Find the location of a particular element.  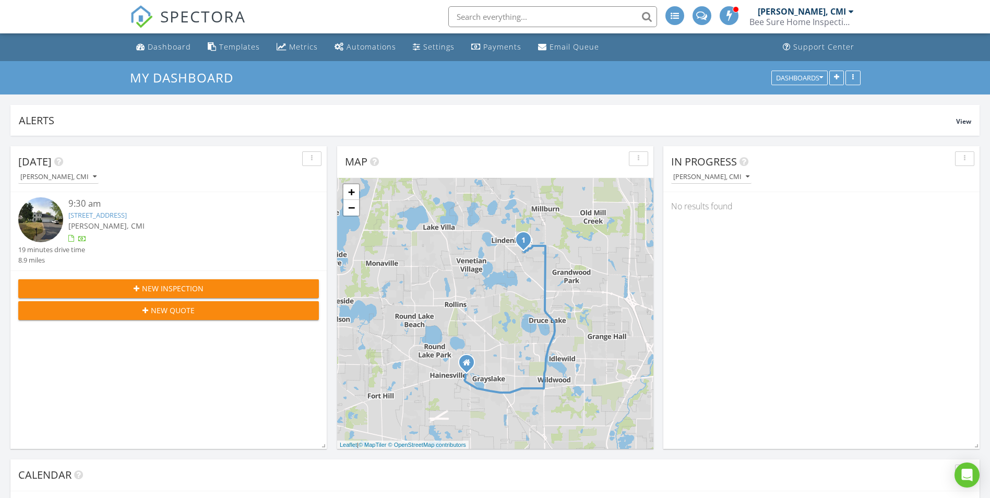

span: Calendar is located at coordinates (45, 474).